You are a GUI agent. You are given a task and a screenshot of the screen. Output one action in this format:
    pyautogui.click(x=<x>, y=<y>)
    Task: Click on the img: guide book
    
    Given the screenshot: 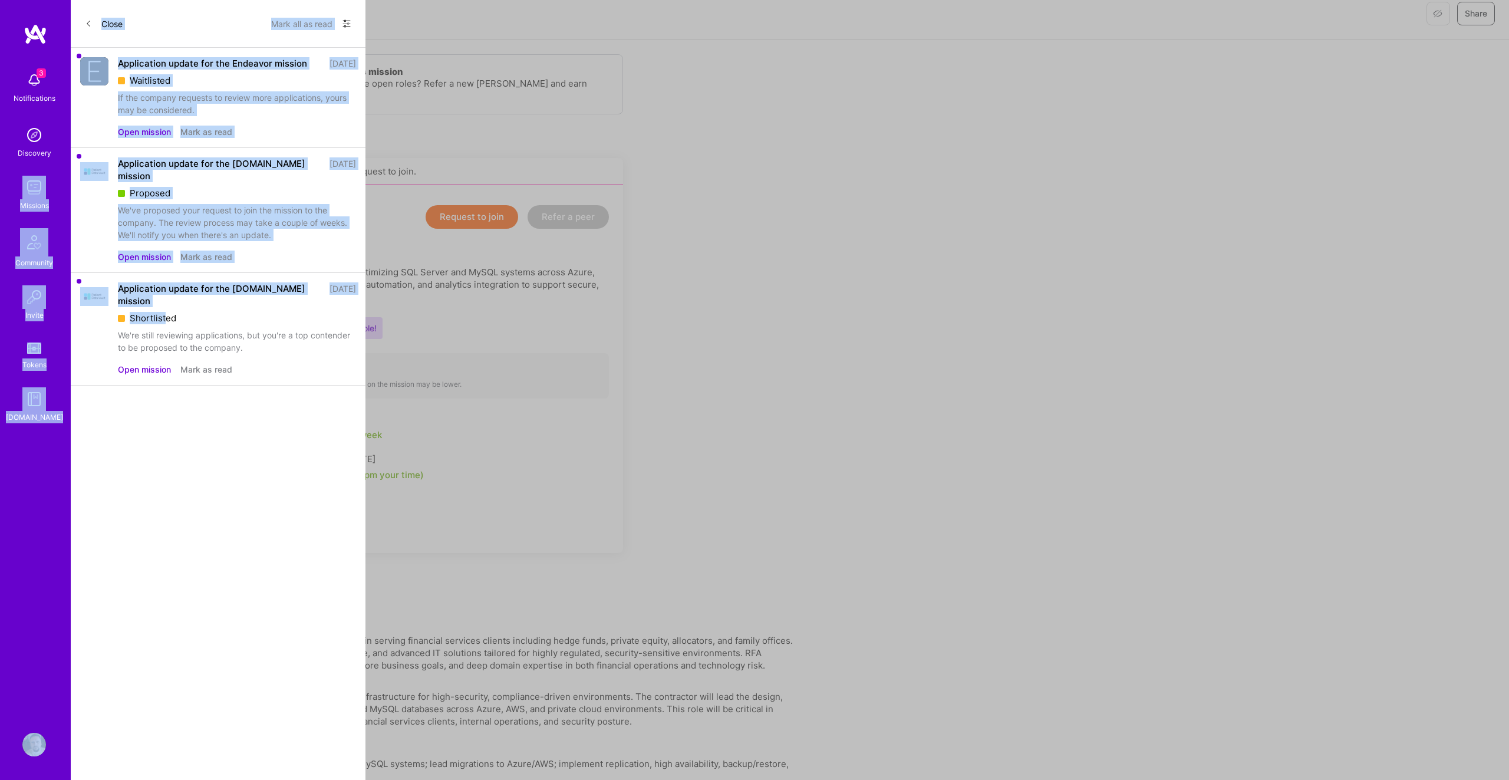 What is the action you would take?
    pyautogui.click(x=34, y=399)
    